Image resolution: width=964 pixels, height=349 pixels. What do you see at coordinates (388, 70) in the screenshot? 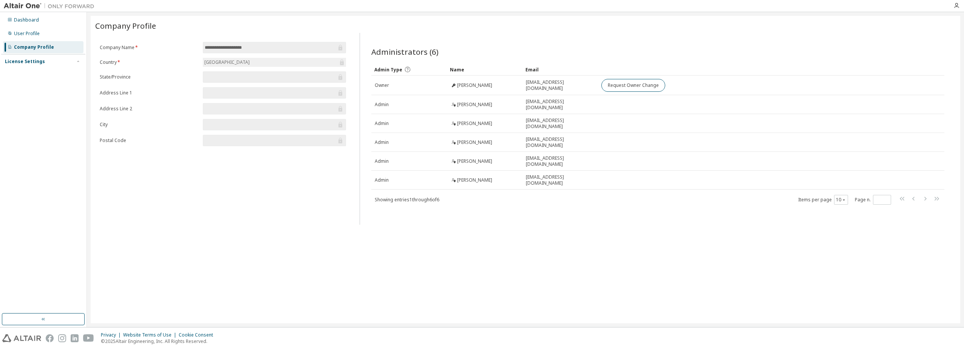
I see `span: Admin Type` at bounding box center [388, 70].